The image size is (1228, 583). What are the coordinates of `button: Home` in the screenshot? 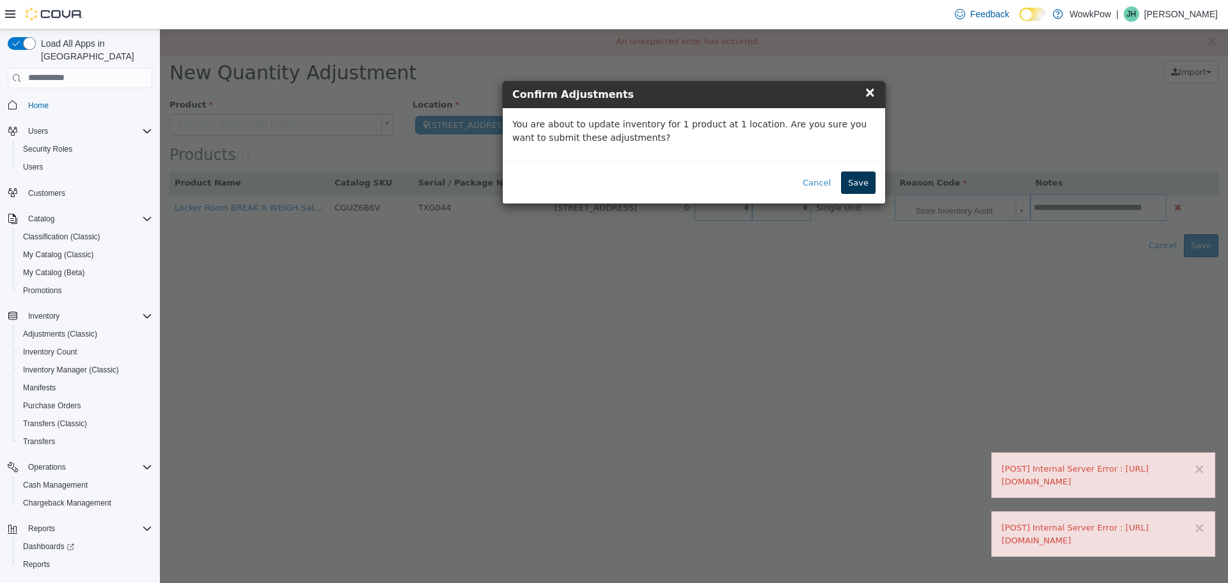 It's located at (80, 105).